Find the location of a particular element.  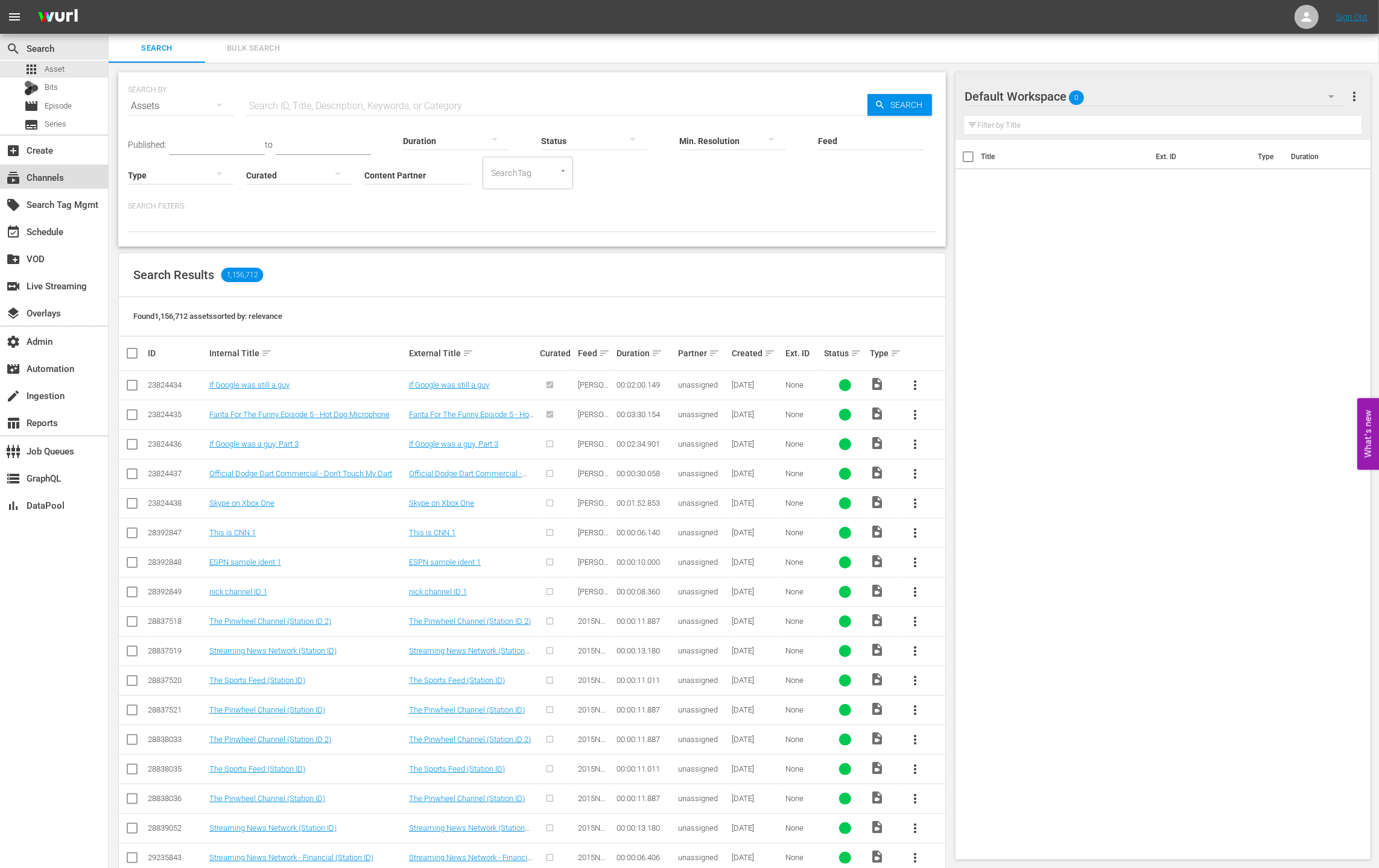

span: DataPool is located at coordinates (13, 506).